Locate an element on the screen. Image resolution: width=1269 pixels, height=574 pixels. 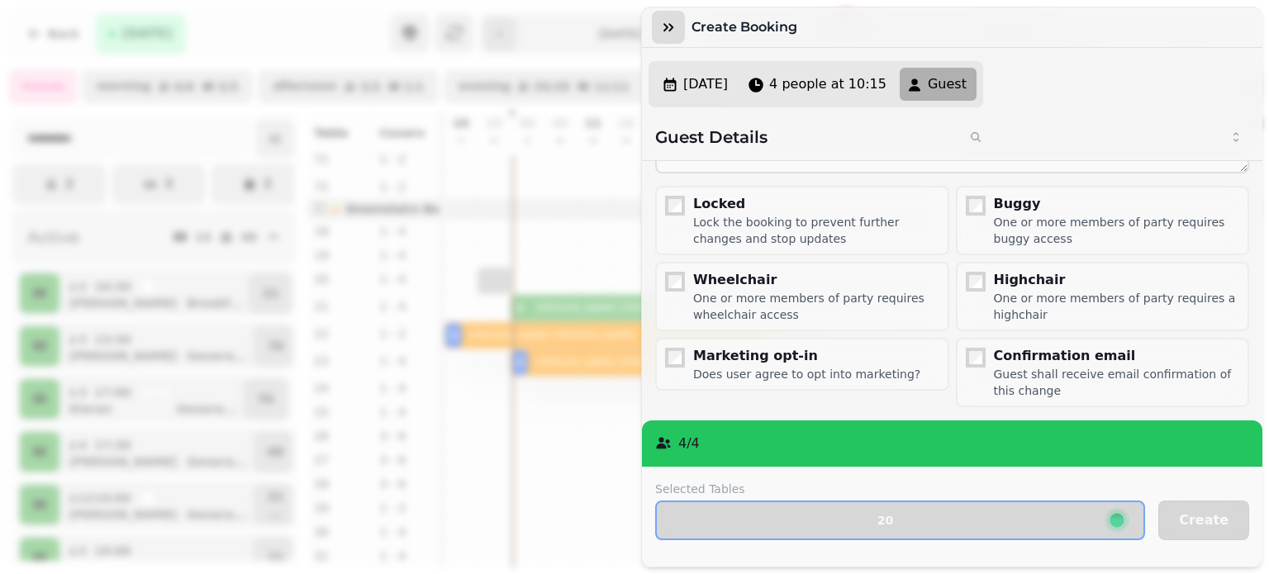
p: 20 is located at coordinates (885, 521).